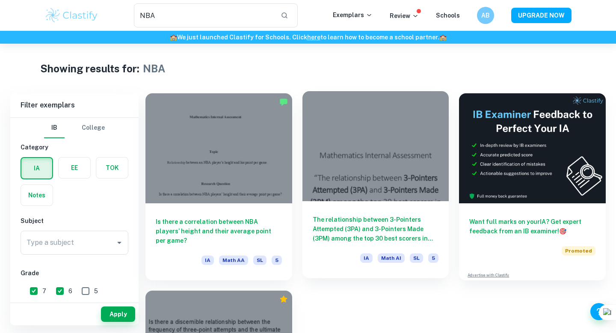 Image resolution: width=616 pixels, height=333 pixels. What do you see at coordinates (154, 68) in the screenshot?
I see `h1: NBA` at bounding box center [154, 68].